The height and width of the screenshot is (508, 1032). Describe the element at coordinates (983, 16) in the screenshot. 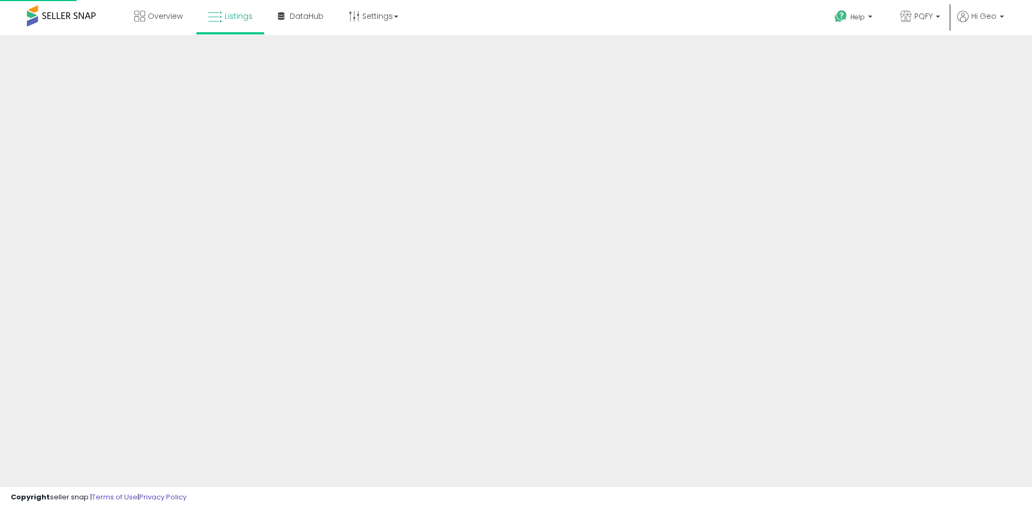

I see `span: Hi Geo` at that location.